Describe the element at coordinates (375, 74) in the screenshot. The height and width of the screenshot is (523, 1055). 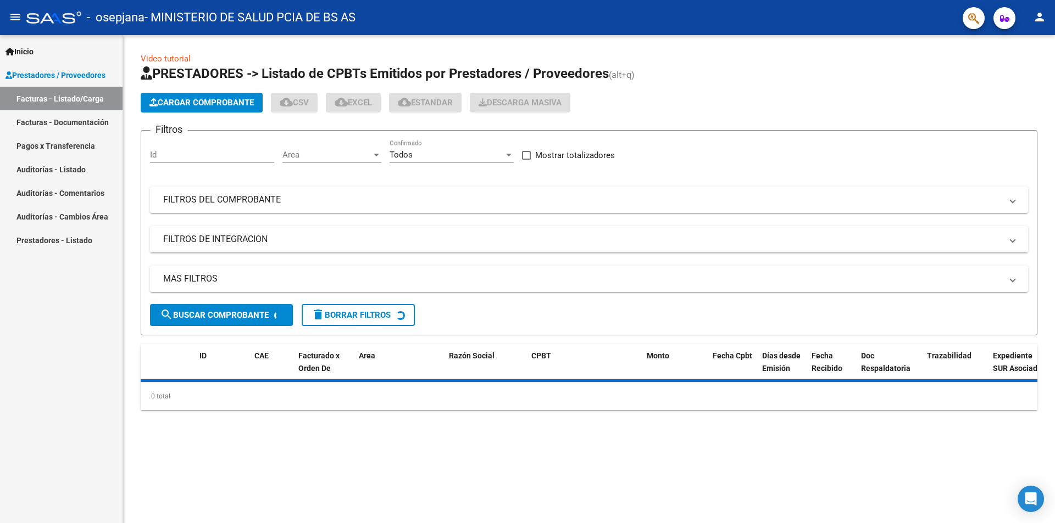
I see `span: PRESTADORES -> Listado de CPBTs Emitidos por Prestadores / Proveedores` at that location.